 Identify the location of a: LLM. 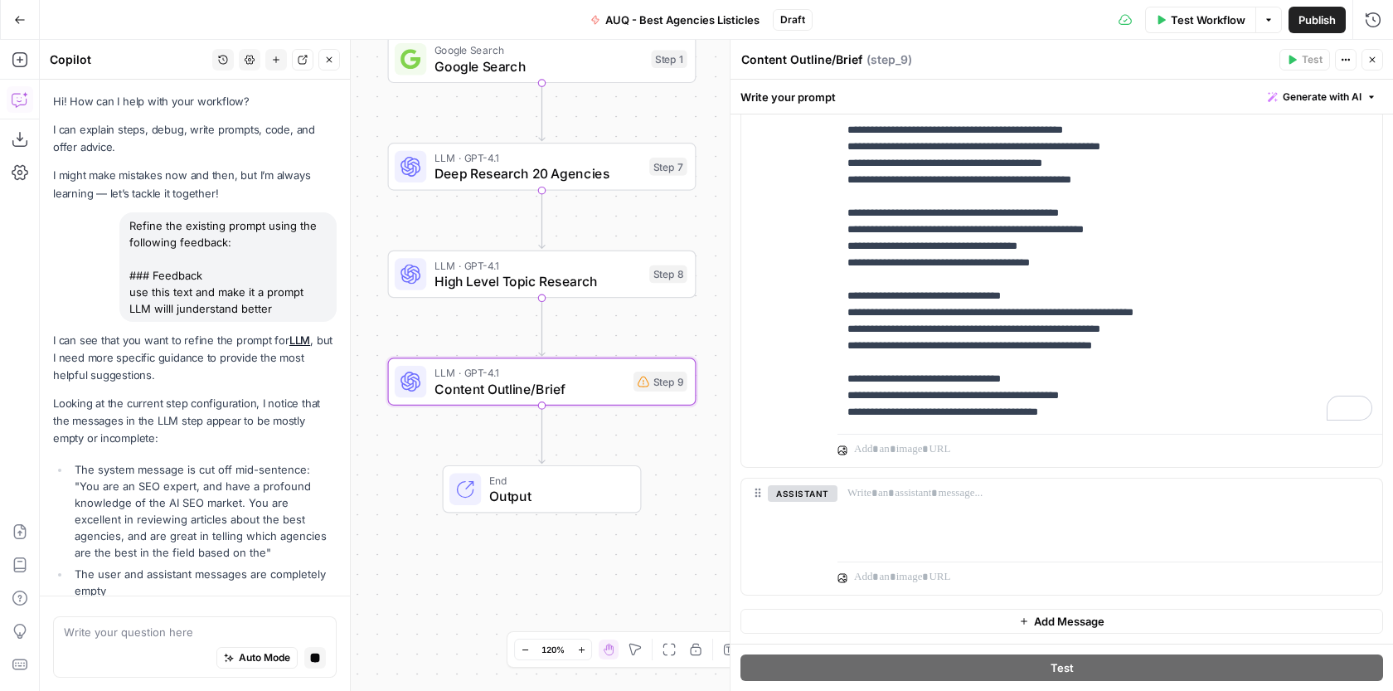
(299, 340).